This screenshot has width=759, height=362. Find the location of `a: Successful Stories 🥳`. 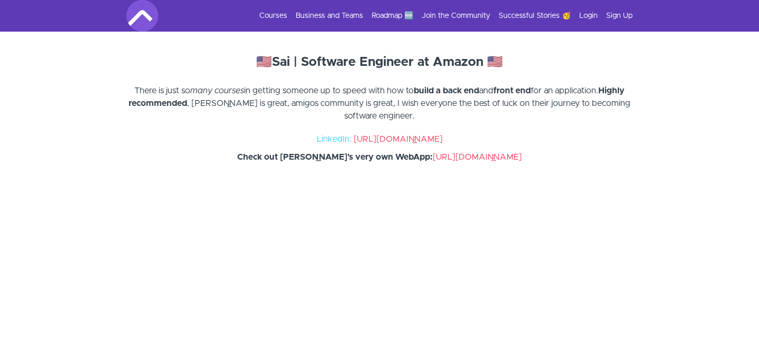

a: Successful Stories 🥳 is located at coordinates (534, 16).